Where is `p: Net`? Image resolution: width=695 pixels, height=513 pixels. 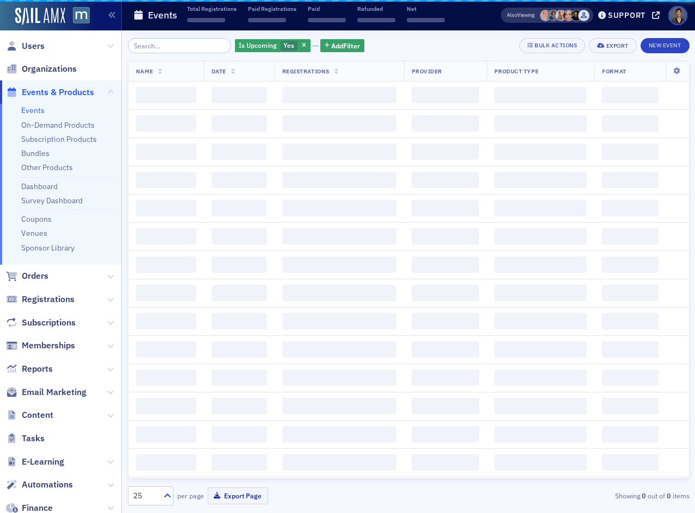 p: Net is located at coordinates (426, 9).